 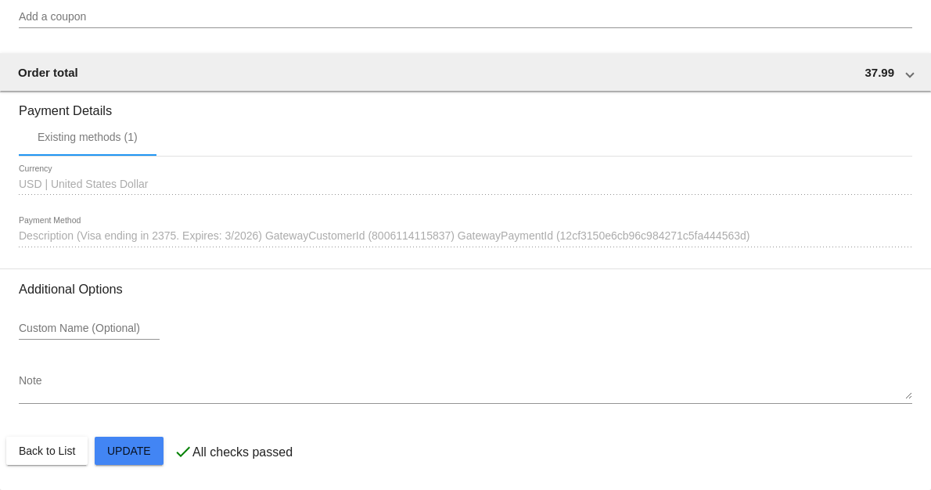 What do you see at coordinates (48, 72) in the screenshot?
I see `span: Order total` at bounding box center [48, 72].